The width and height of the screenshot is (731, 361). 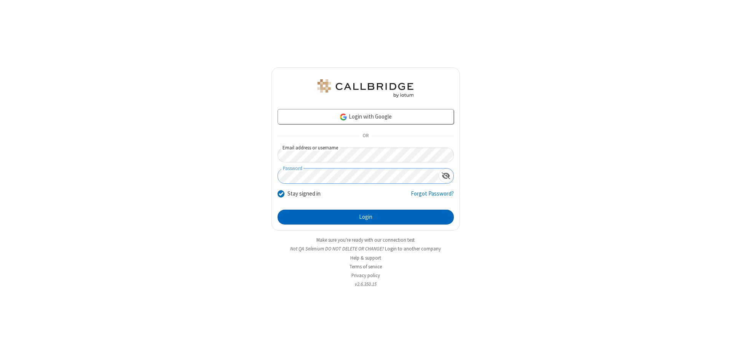 What do you see at coordinates (365, 155) in the screenshot?
I see `input: Email address or username` at bounding box center [365, 155].